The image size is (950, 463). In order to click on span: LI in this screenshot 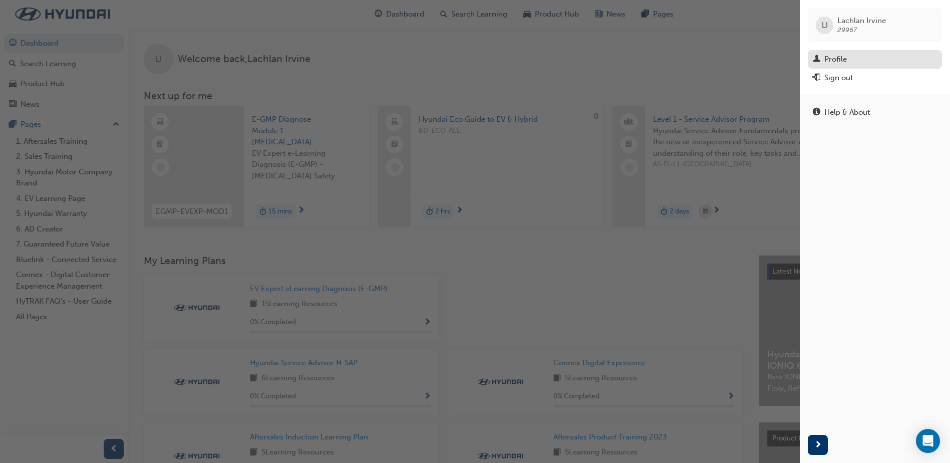, I will do `click(825, 25)`.